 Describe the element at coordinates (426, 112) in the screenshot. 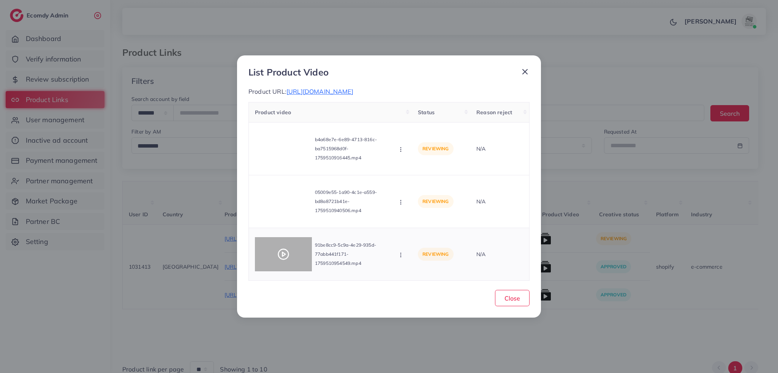

I see `span: Status` at that location.